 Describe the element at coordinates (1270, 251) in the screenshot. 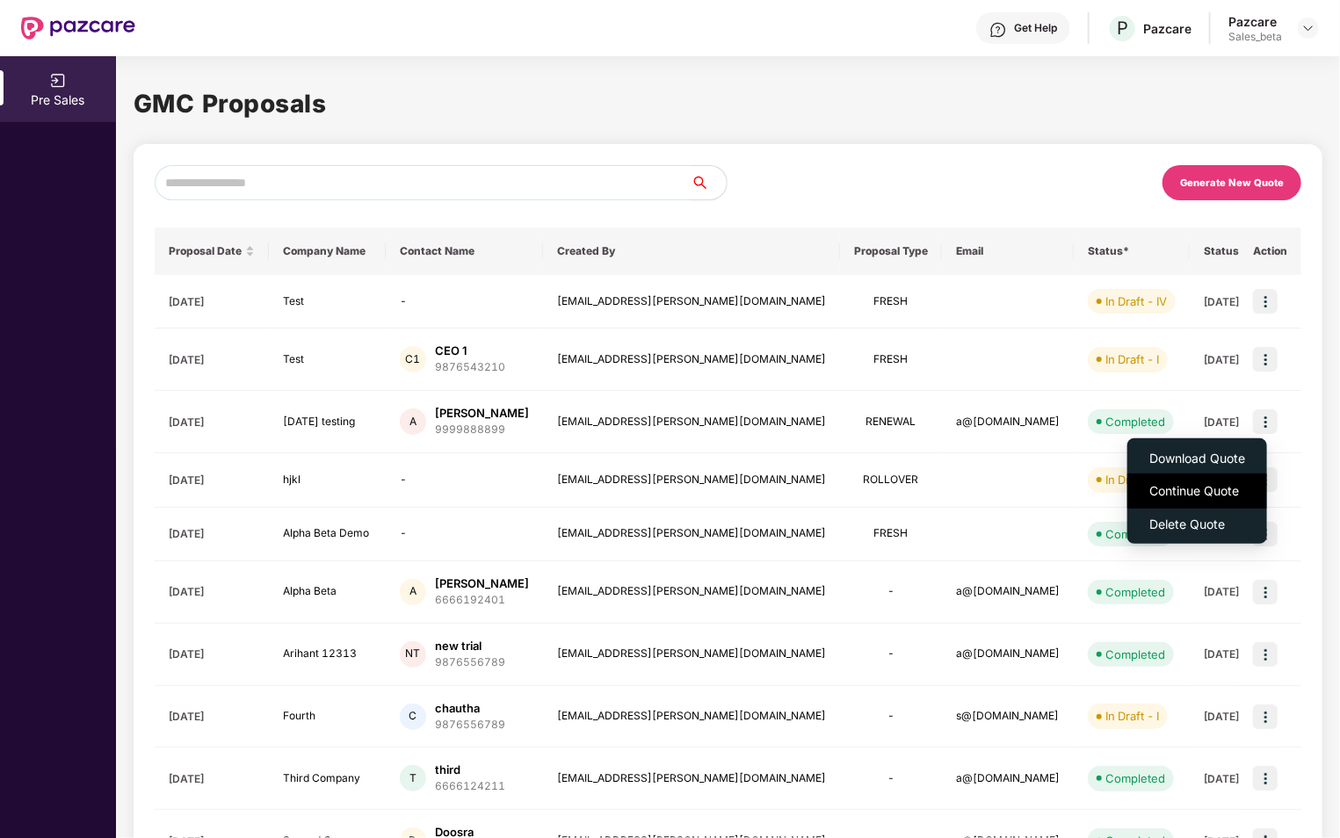

I see `th: Action` at that location.